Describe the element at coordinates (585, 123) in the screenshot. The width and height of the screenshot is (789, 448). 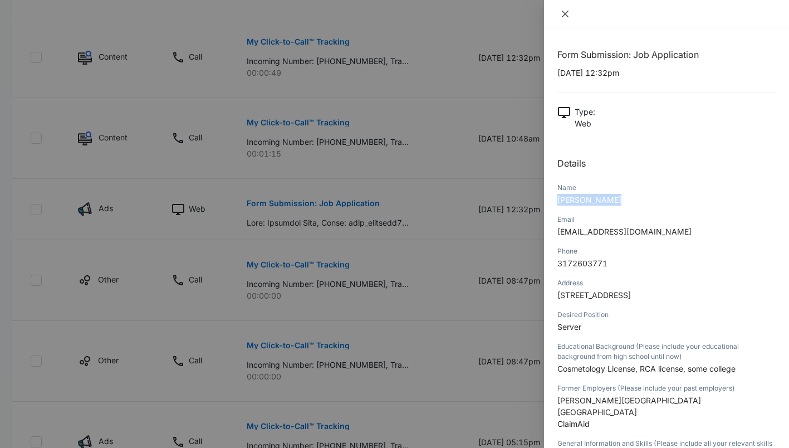
I see `p: Web` at that location.